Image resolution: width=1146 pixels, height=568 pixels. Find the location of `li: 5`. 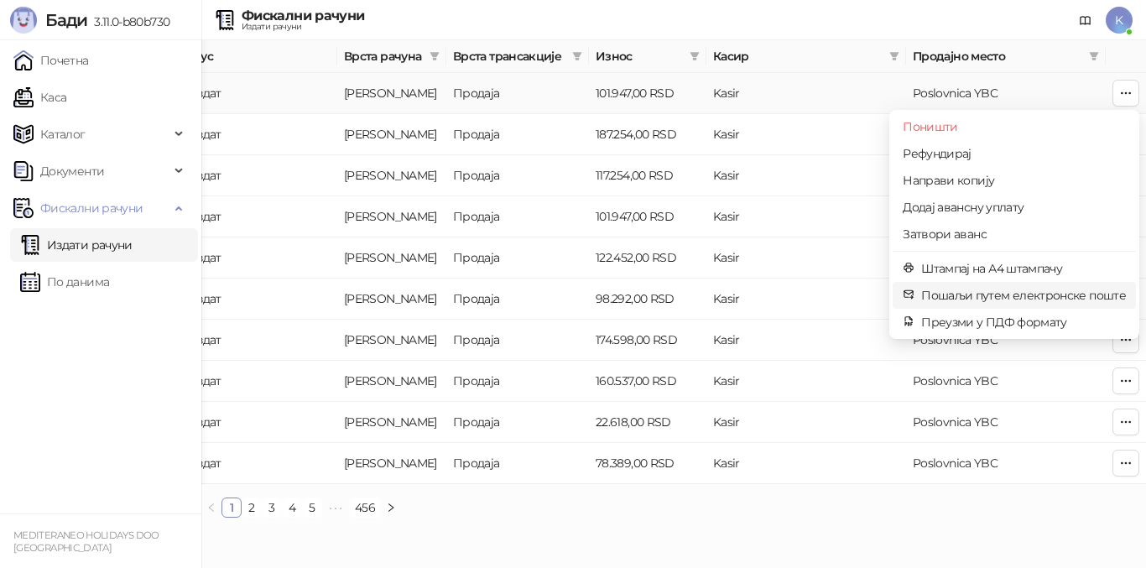

li: 5 is located at coordinates (312, 507).